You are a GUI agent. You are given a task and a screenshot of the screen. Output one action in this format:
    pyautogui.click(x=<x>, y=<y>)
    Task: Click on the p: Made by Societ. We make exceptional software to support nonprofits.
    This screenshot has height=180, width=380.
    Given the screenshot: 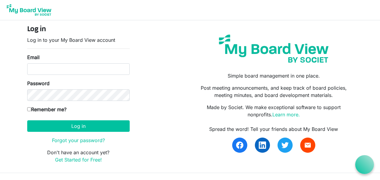 What is the action you would take?
    pyautogui.click(x=274, y=111)
    